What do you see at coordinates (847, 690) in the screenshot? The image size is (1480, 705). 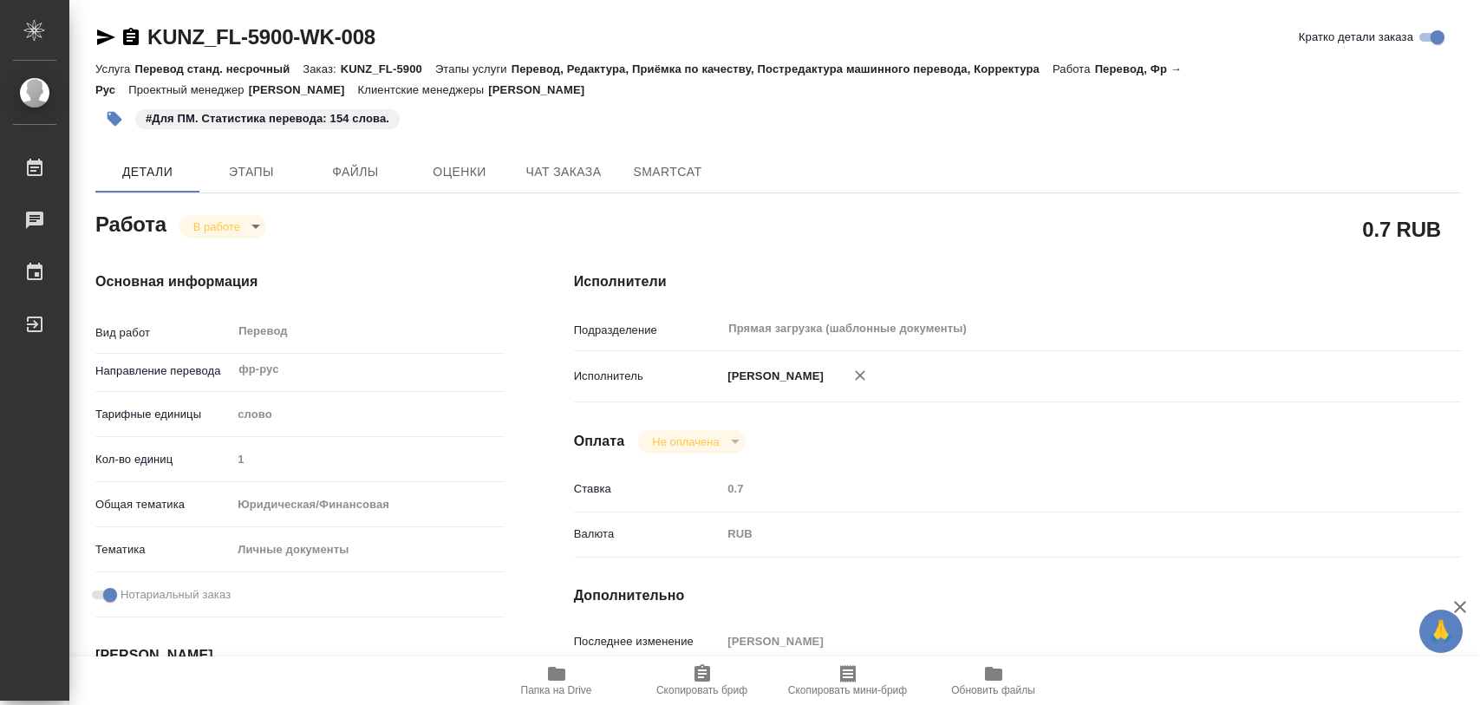 I see `span: Скопировать мини-бриф` at bounding box center [847, 690].